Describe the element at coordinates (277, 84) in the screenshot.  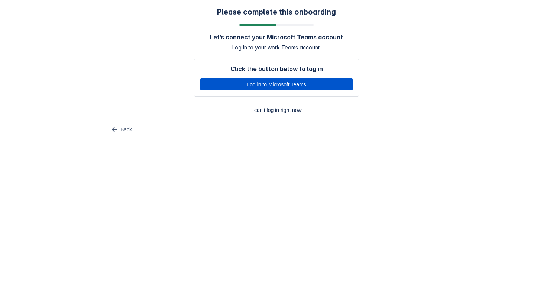
I see `span: Log in to Microsoft Teams` at that location.